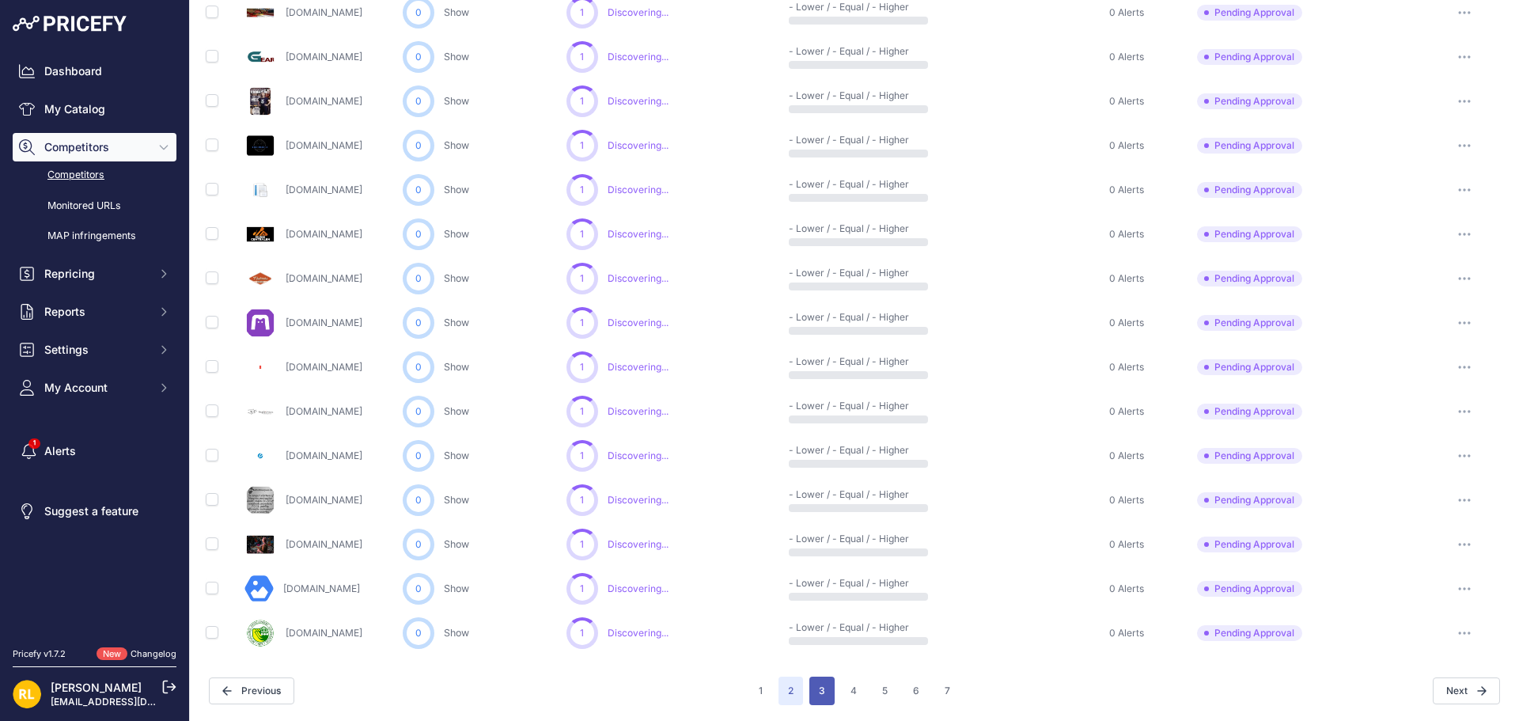  Describe the element at coordinates (94, 388) in the screenshot. I see `button: My Account` at that location.